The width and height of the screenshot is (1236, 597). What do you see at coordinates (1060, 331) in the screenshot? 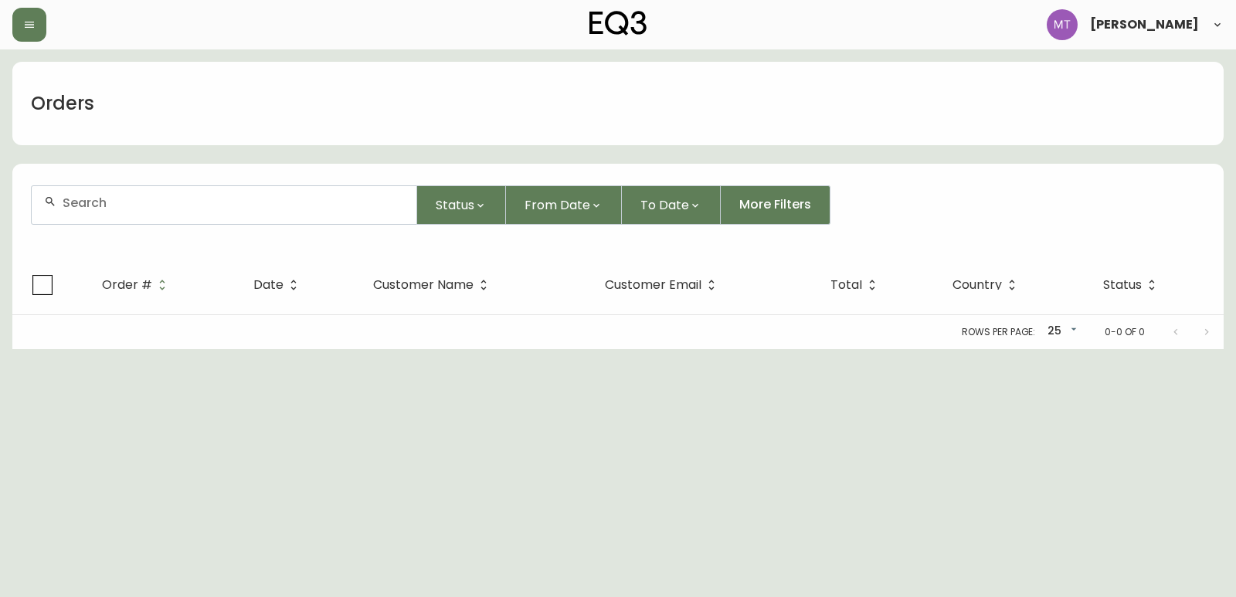
I see `div: 25` at bounding box center [1060, 331].